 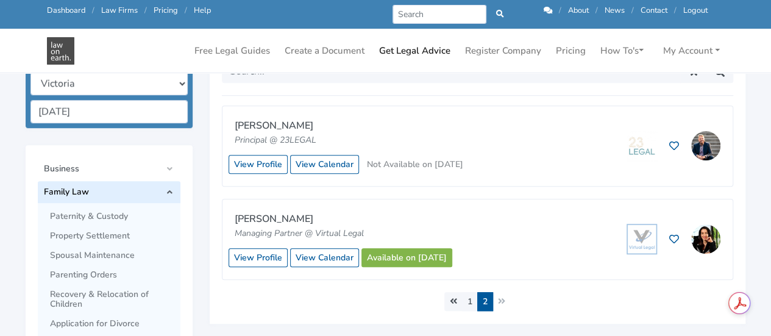 I want to click on span: Family Law, so click(x=102, y=192).